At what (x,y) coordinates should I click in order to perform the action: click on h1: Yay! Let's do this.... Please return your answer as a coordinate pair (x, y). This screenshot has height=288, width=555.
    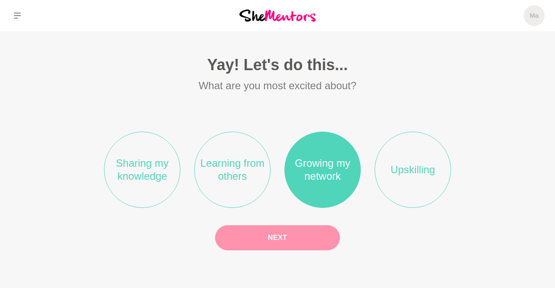
    Looking at the image, I should click on (278, 65).